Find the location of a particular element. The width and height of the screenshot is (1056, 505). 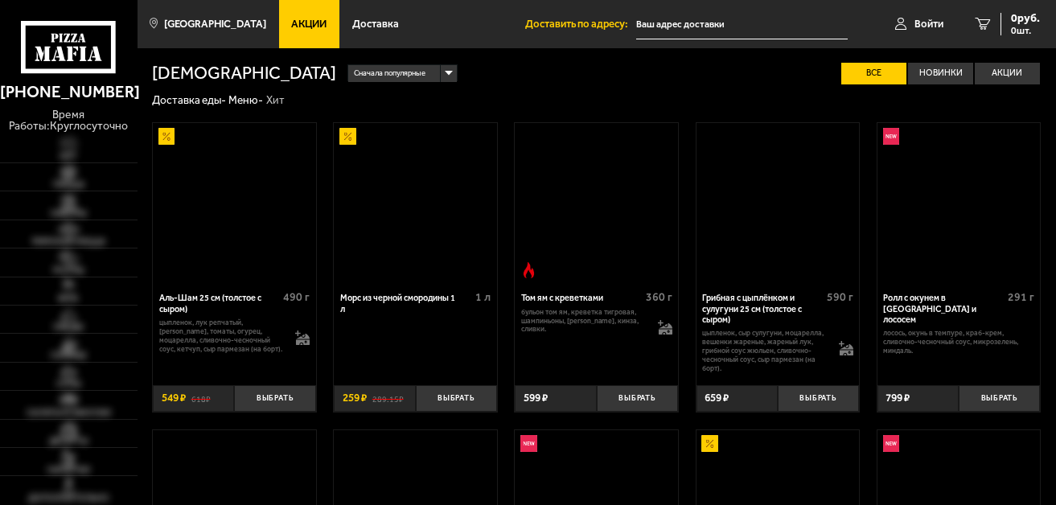

span: Акции is located at coordinates (309, 23).